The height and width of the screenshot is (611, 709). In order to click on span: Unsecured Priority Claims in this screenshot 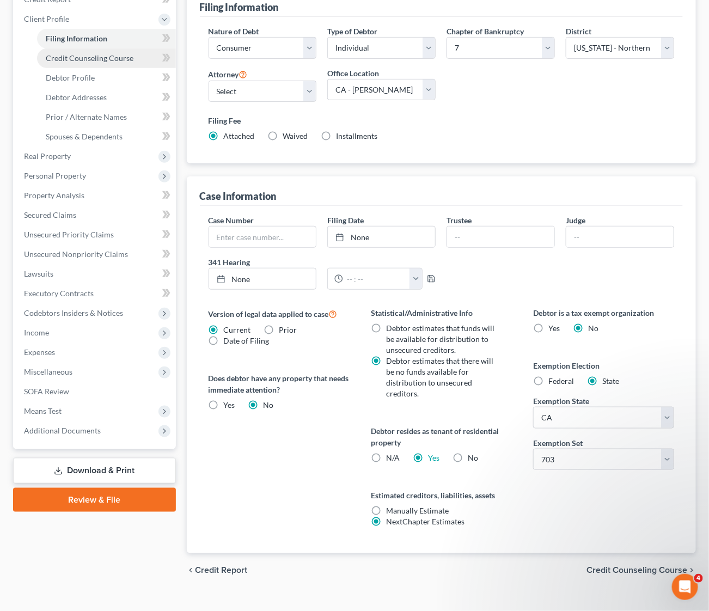, I will do `click(69, 234)`.